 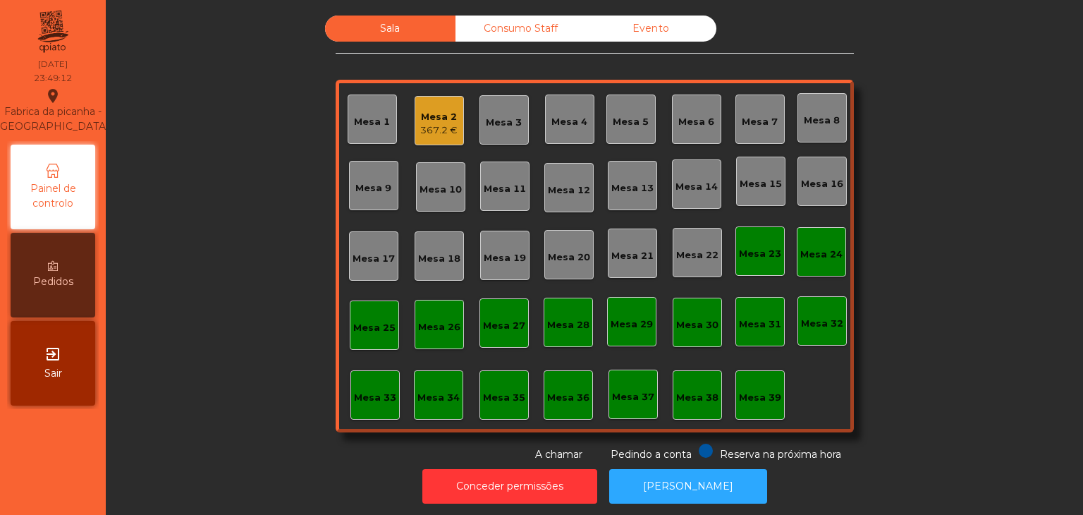 I want to click on i: location_on, so click(x=53, y=96).